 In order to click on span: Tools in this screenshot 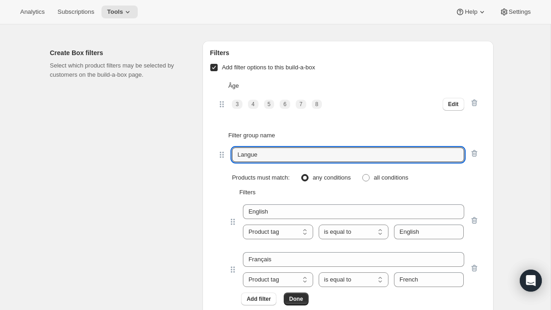, I will do `click(115, 12)`.